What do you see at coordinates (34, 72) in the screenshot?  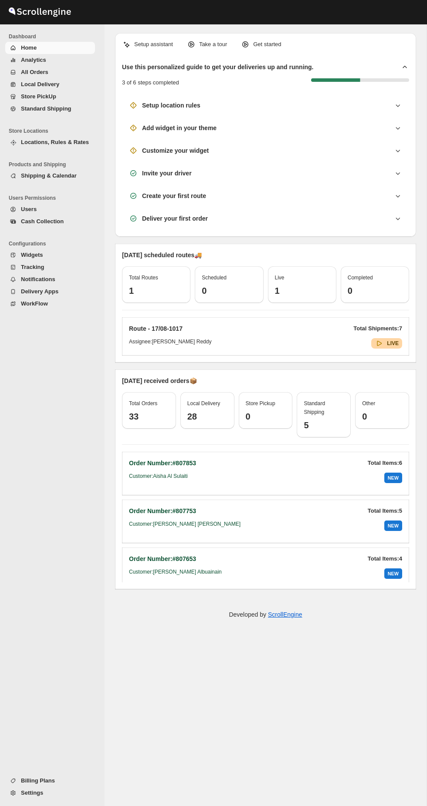 I see `span: All Orders` at bounding box center [34, 72].